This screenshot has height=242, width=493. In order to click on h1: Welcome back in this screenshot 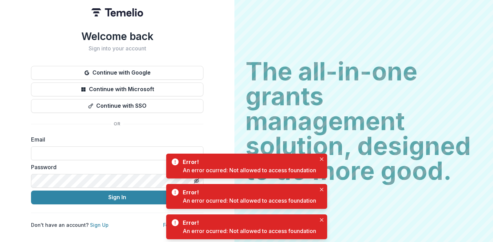, I will do `click(117, 36)`.